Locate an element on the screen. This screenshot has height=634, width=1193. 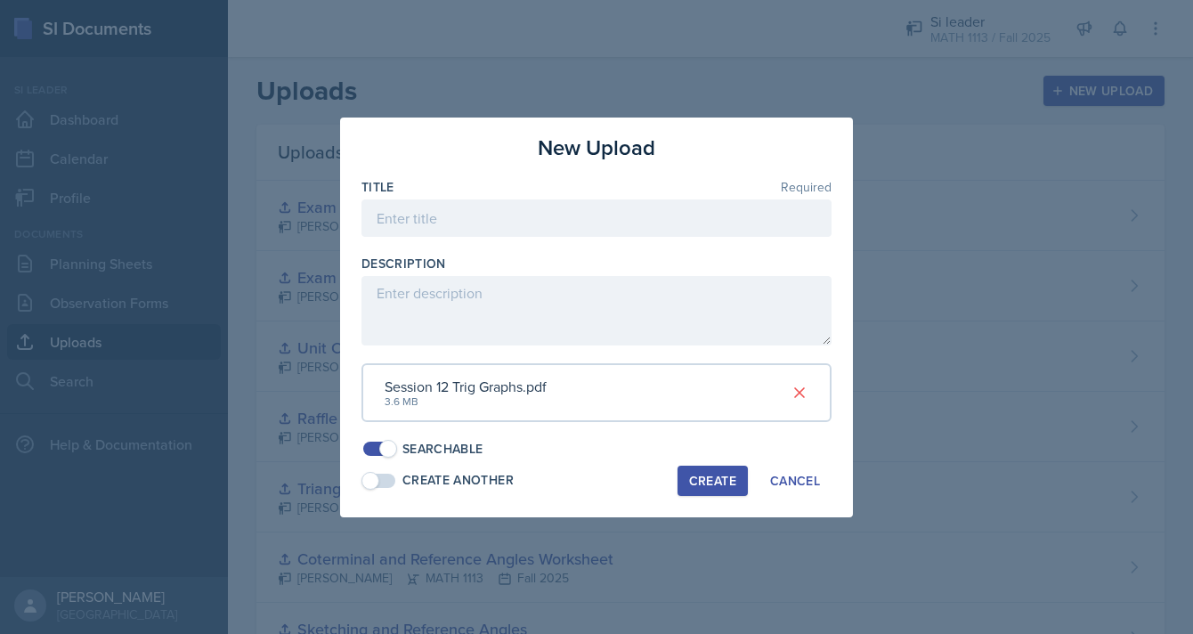
div: Create Another is located at coordinates (458, 480).